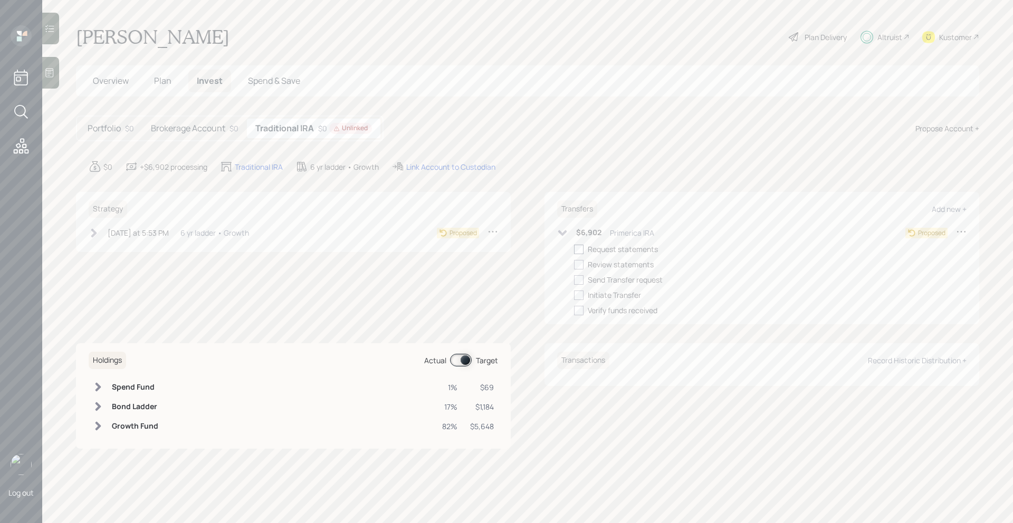  I want to click on div: 17%, so click(450, 407).